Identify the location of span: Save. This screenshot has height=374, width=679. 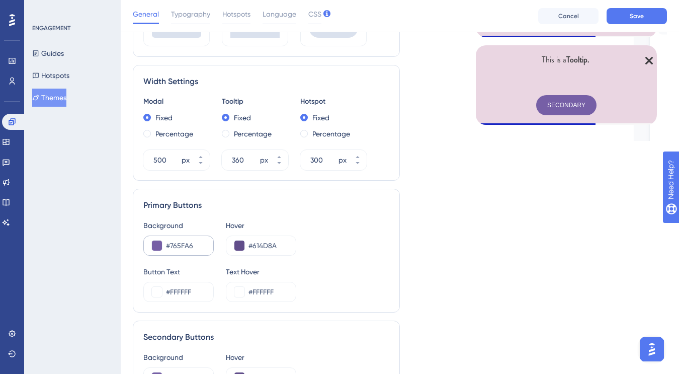
(637, 16).